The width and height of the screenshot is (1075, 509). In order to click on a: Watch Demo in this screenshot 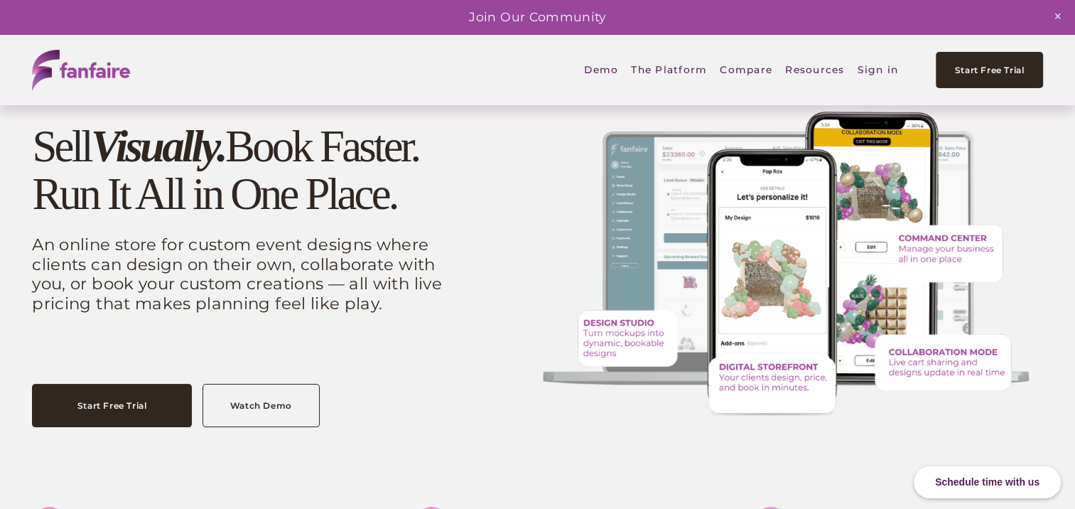, I will do `click(261, 405)`.